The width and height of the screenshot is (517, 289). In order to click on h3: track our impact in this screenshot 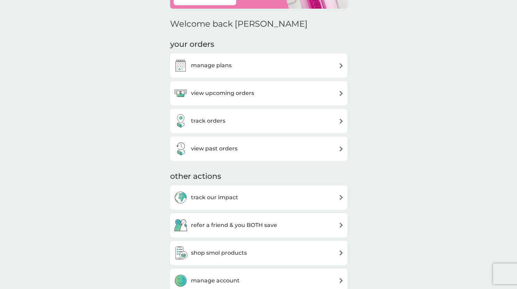, I will do `click(214, 198)`.